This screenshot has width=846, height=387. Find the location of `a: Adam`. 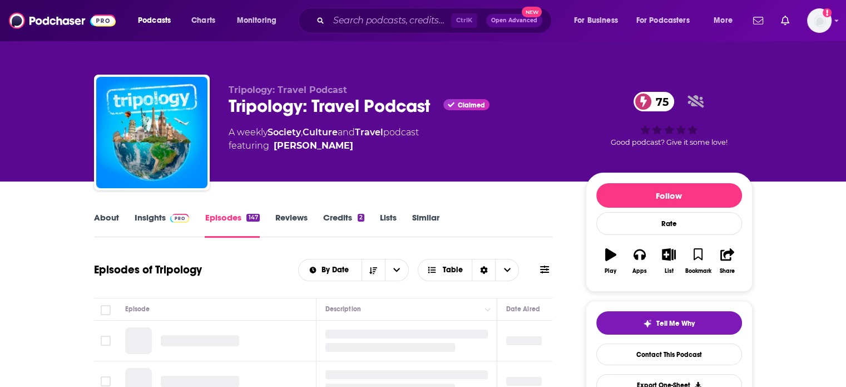

a: Adam is located at coordinates (313, 146).